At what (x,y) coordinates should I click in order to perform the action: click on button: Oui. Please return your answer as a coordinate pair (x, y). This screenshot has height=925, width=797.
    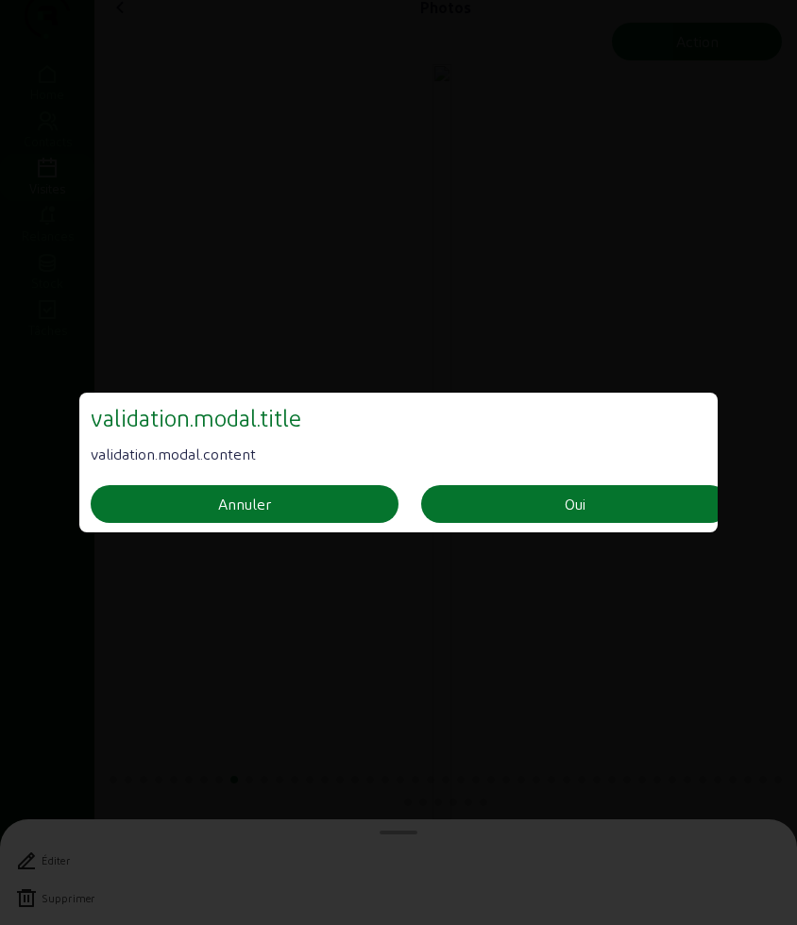
    Looking at the image, I should click on (575, 504).